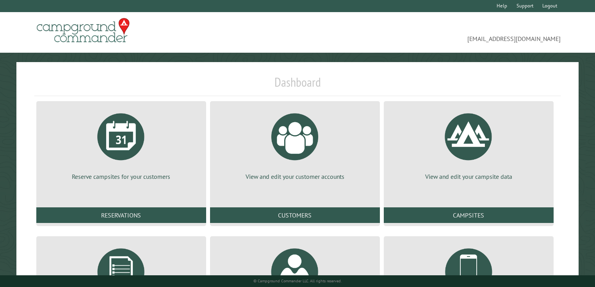  I want to click on p: View and edit your customer accounts, so click(295, 177).